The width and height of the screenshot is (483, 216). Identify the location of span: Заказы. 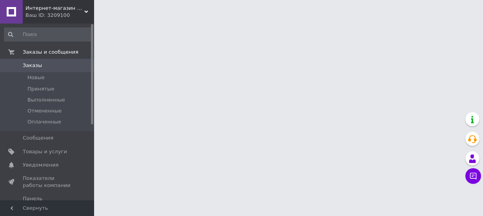
(32, 66).